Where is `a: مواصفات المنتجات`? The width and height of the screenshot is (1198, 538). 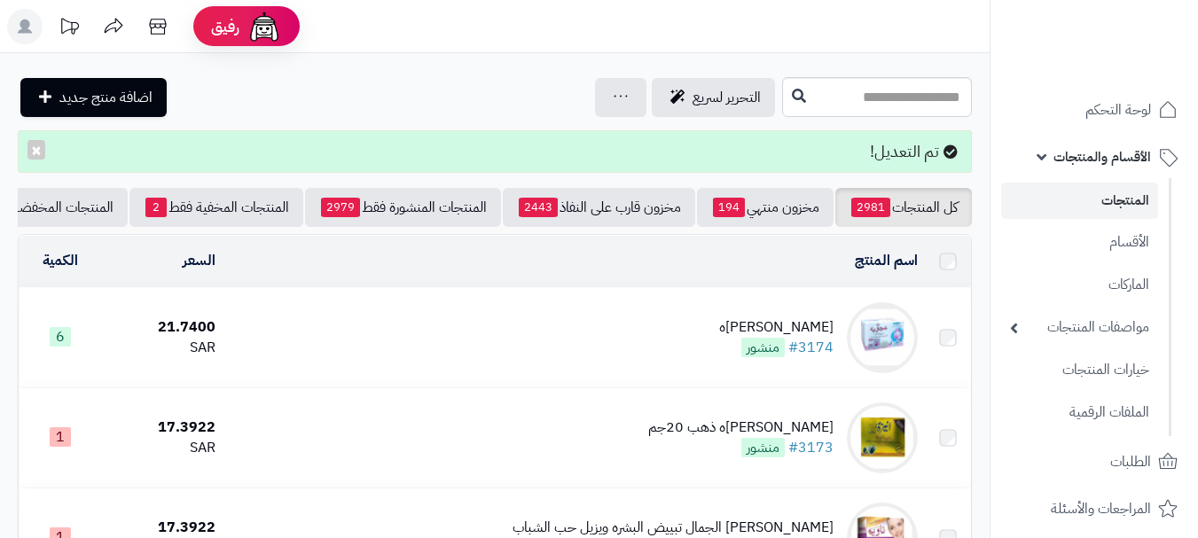 a: مواصفات المنتجات is located at coordinates (1079, 327).